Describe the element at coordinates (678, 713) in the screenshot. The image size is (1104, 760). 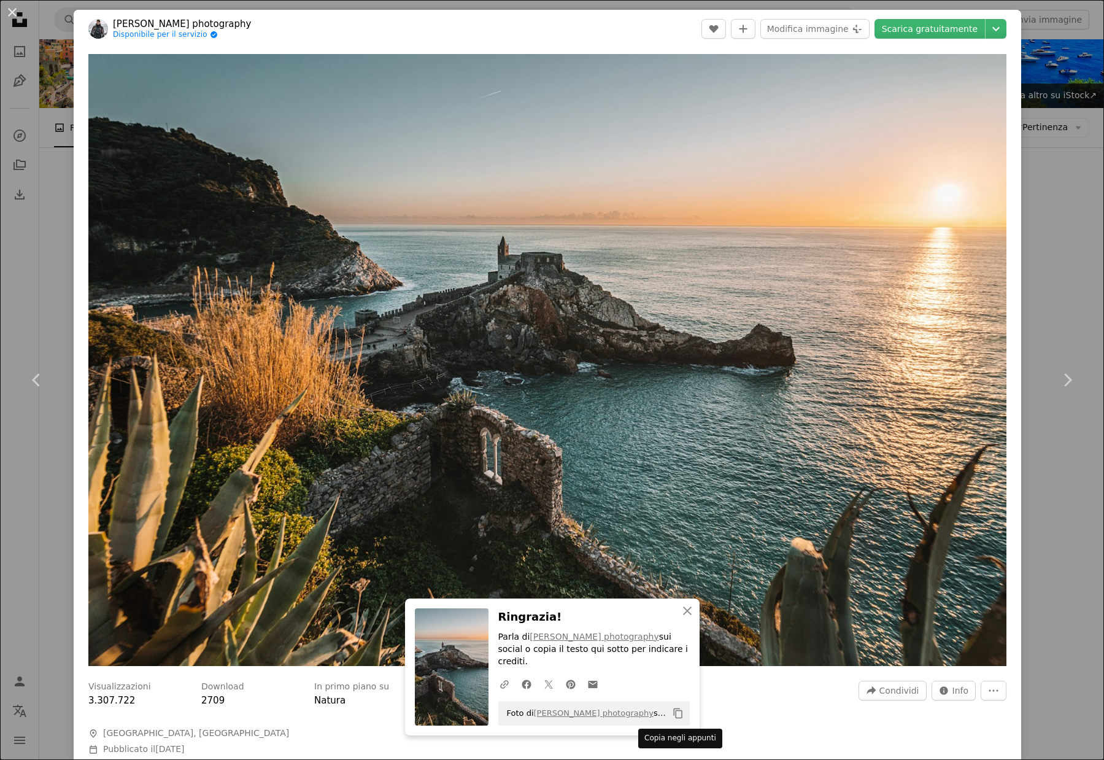
I see `button: Copia negli appunti` at that location.